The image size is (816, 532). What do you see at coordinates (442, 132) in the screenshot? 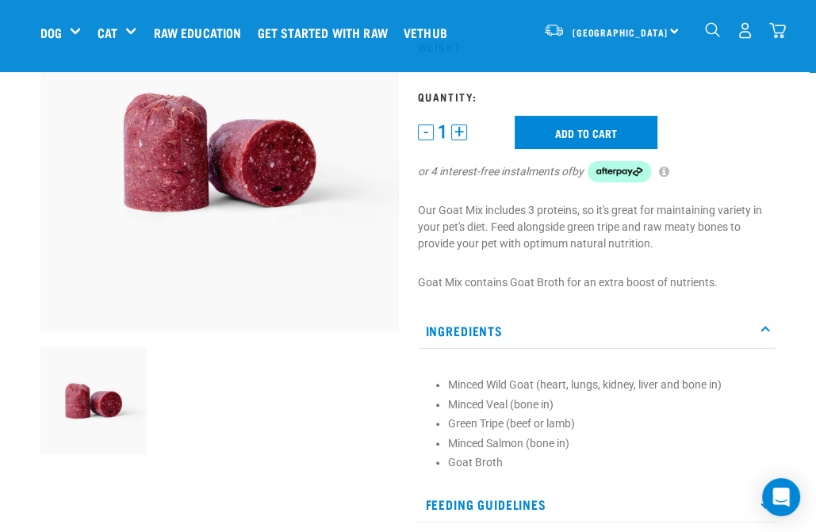
I see `span: 1` at bounding box center [442, 132].